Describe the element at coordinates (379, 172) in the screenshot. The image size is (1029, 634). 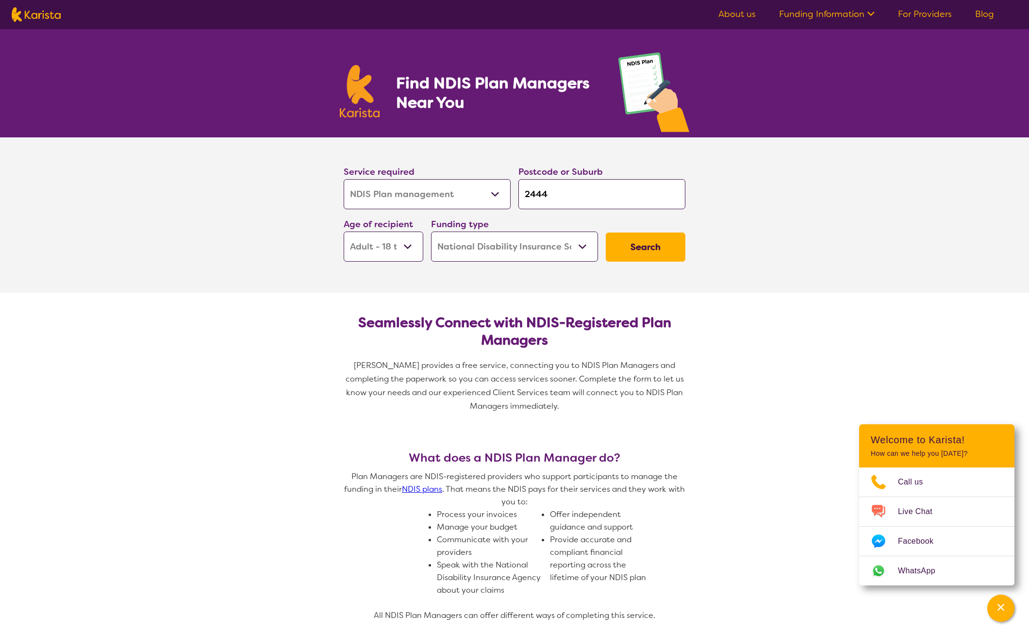
I see `label: Service required` at that location.